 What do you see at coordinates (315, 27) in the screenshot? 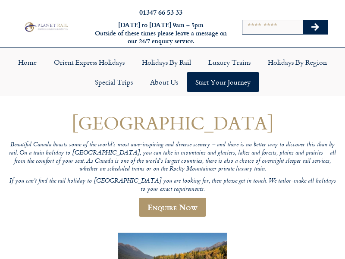
I see `button: Search` at bounding box center [315, 27].